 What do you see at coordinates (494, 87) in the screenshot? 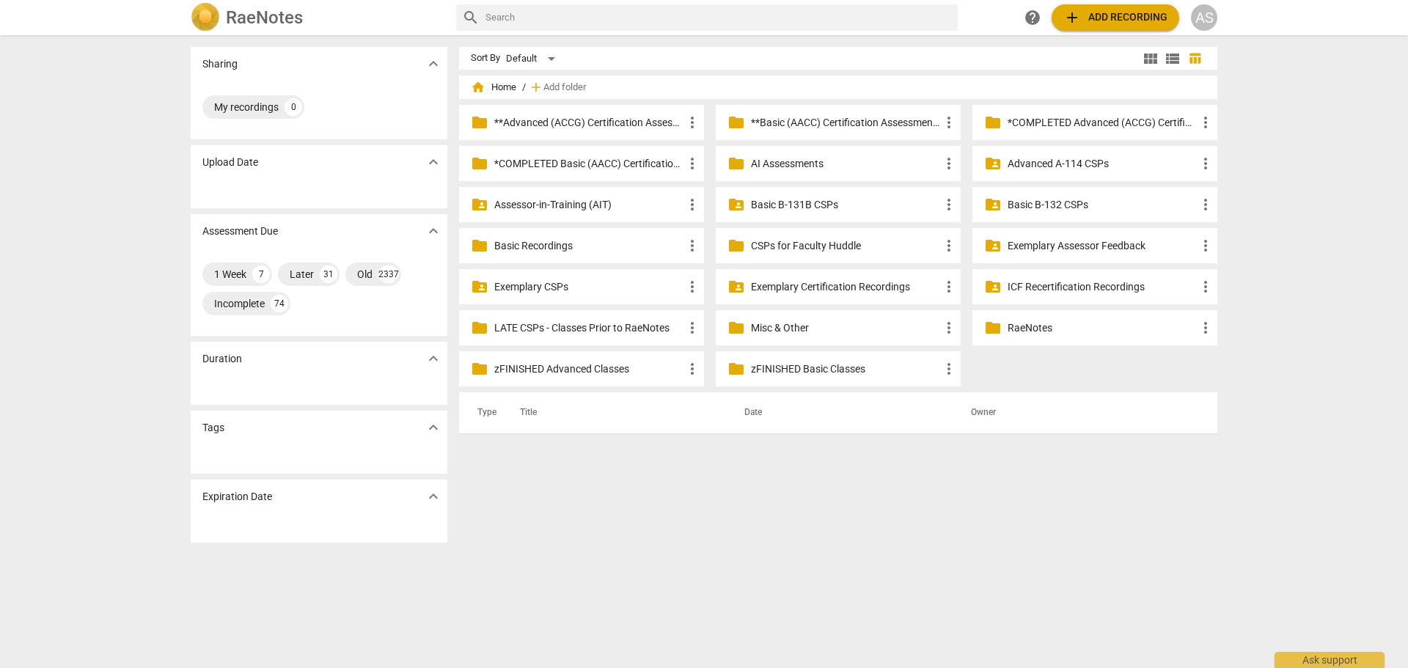
I see `span: Home` at bounding box center [494, 87].